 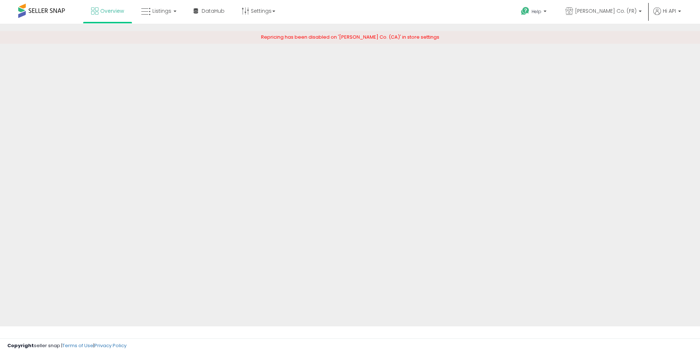 I want to click on span: Overview, so click(x=112, y=11).